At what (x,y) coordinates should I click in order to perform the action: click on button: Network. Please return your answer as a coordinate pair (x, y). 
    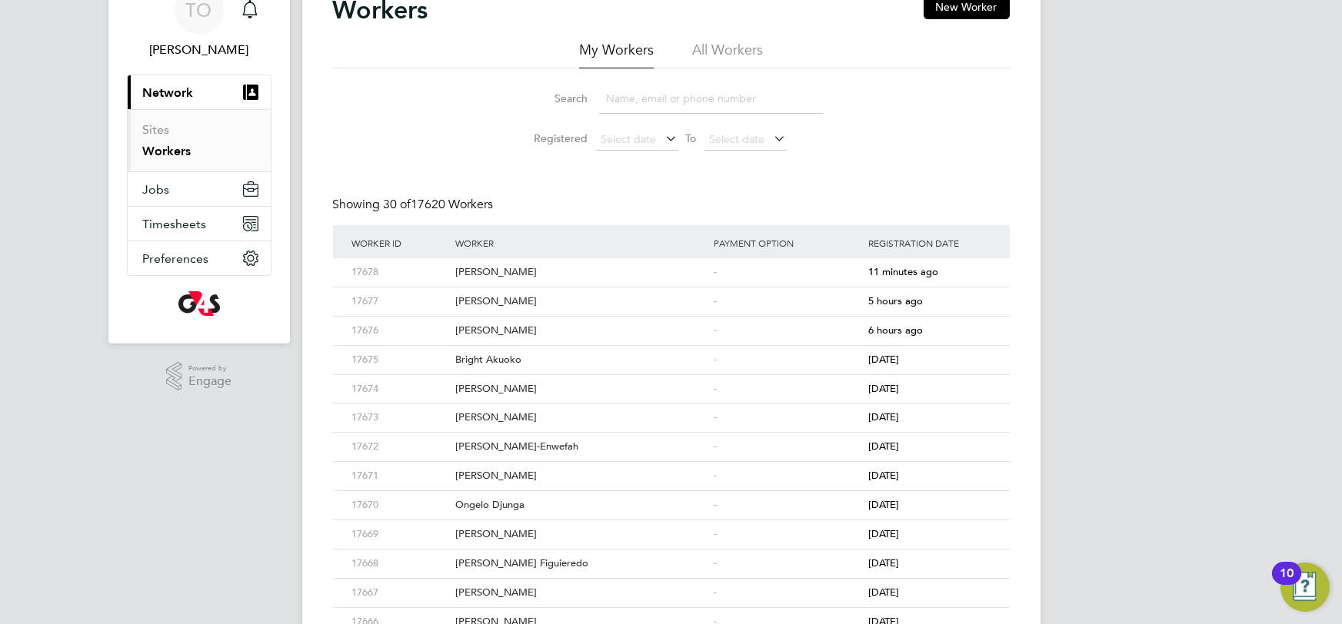
    Looking at the image, I should click on (199, 92).